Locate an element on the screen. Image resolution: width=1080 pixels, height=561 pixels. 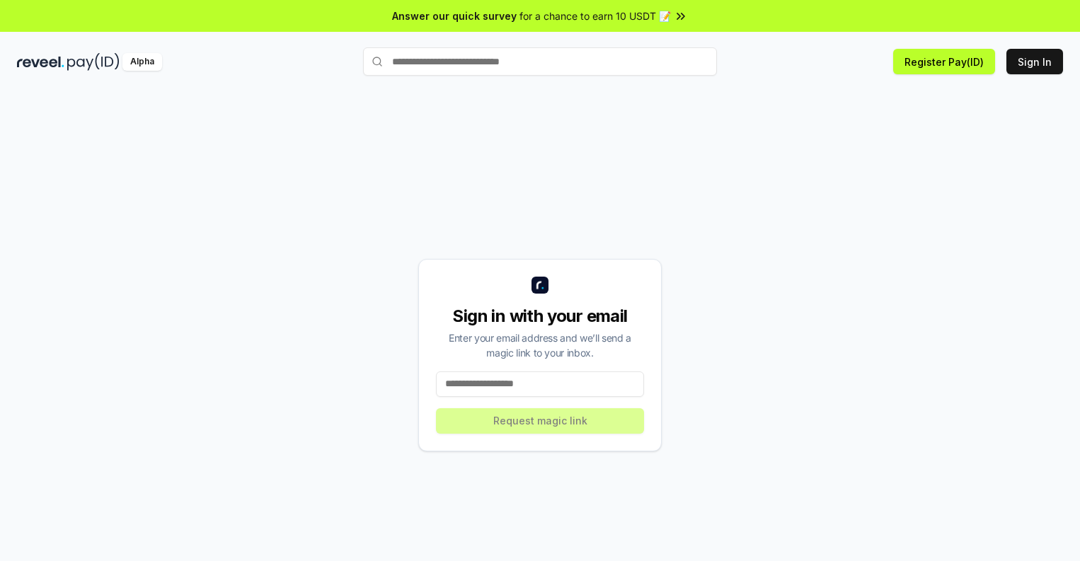
div: Sign in with your email is located at coordinates (540, 317).